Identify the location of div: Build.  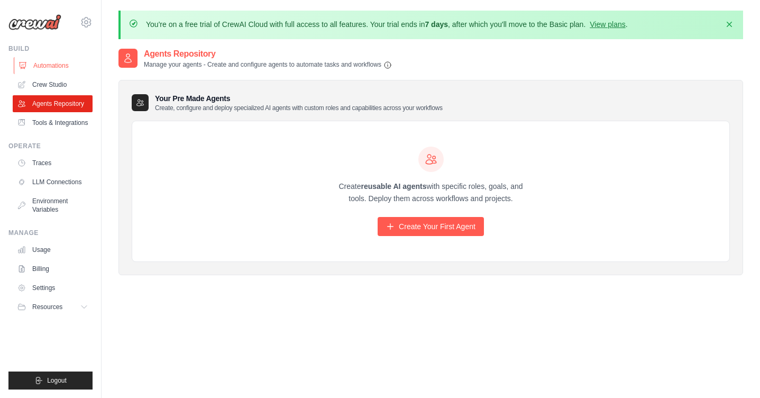
(50, 49).